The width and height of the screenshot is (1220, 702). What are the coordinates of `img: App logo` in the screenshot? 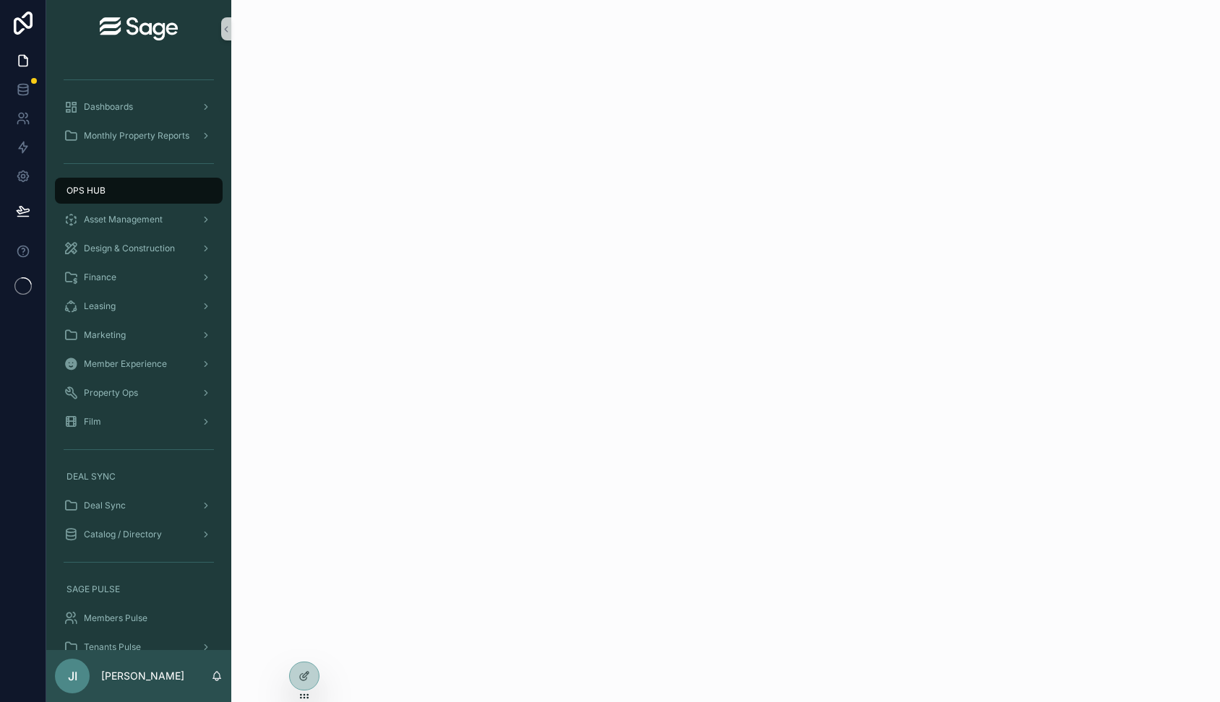 It's located at (139, 29).